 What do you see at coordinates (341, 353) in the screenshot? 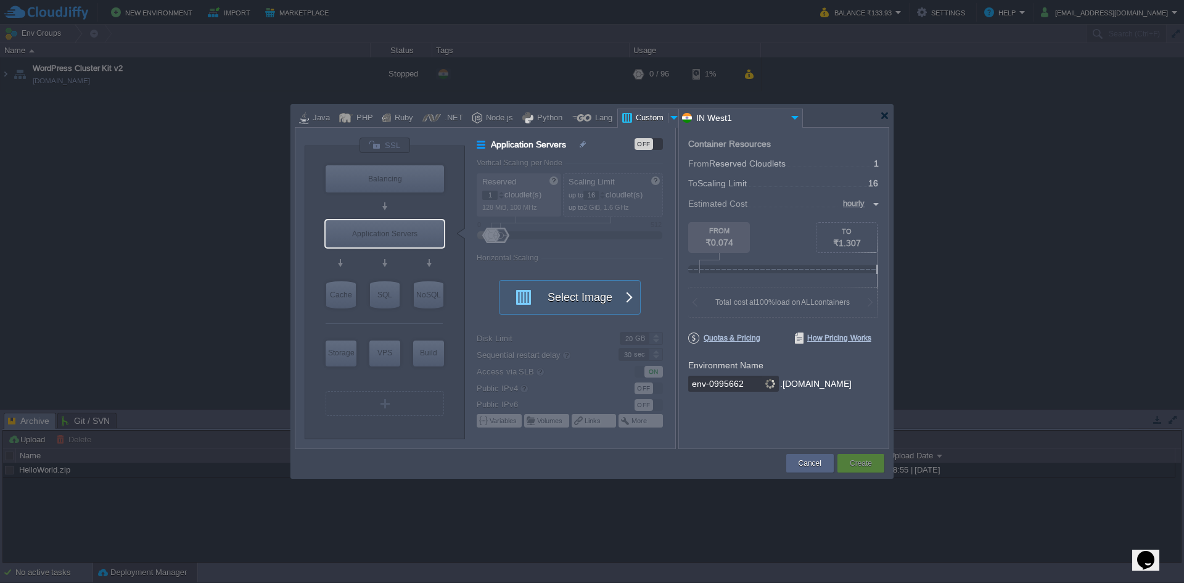
I see `div: Storage Containers` at bounding box center [341, 353].